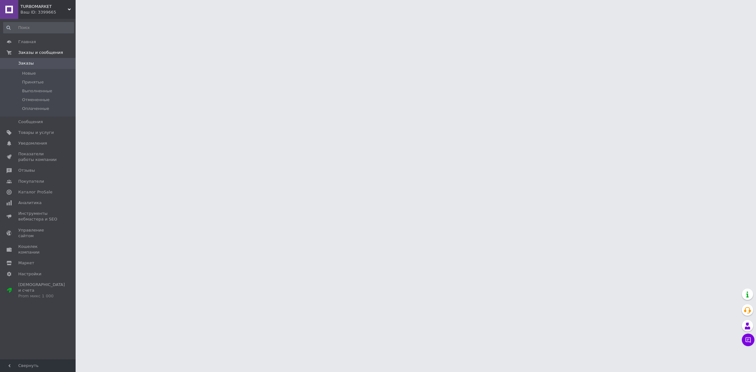 This screenshot has width=756, height=372. I want to click on span: Отзывы, so click(26, 170).